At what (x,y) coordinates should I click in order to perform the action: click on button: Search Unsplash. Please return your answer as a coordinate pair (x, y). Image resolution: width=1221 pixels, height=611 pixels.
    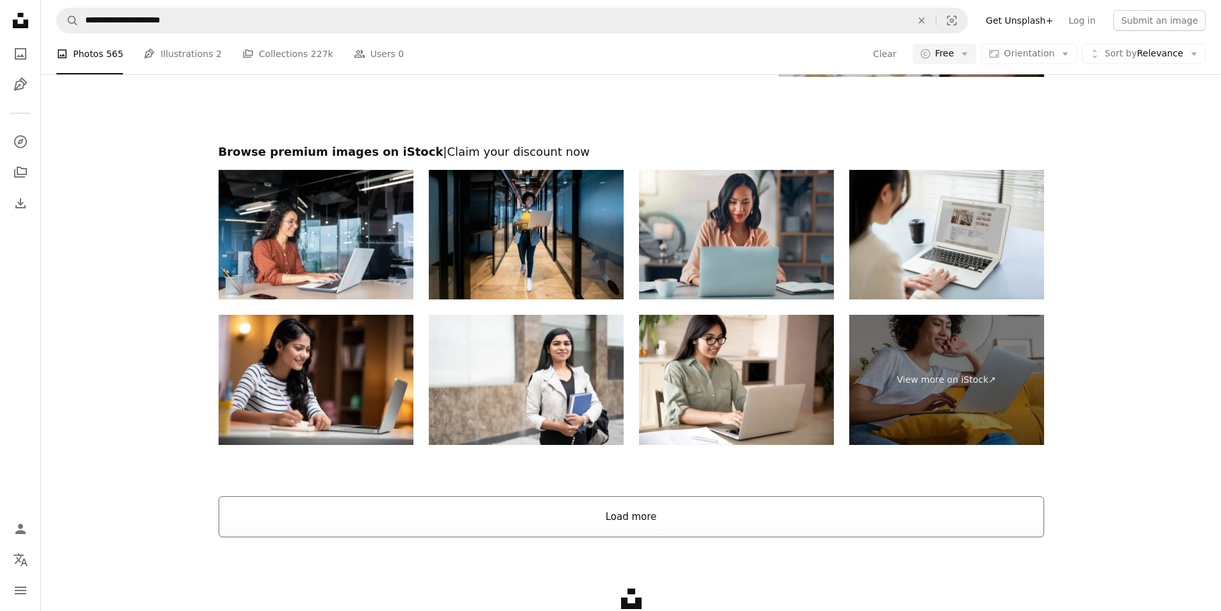
    Looking at the image, I should click on (68, 21).